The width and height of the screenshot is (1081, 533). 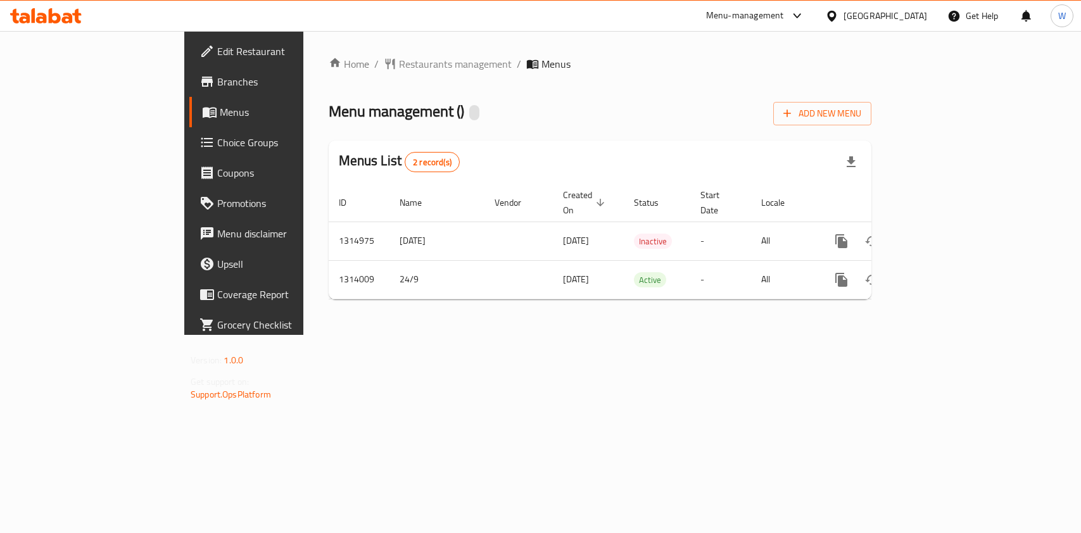 What do you see at coordinates (653, 241) in the screenshot?
I see `span: Inactive` at bounding box center [653, 241].